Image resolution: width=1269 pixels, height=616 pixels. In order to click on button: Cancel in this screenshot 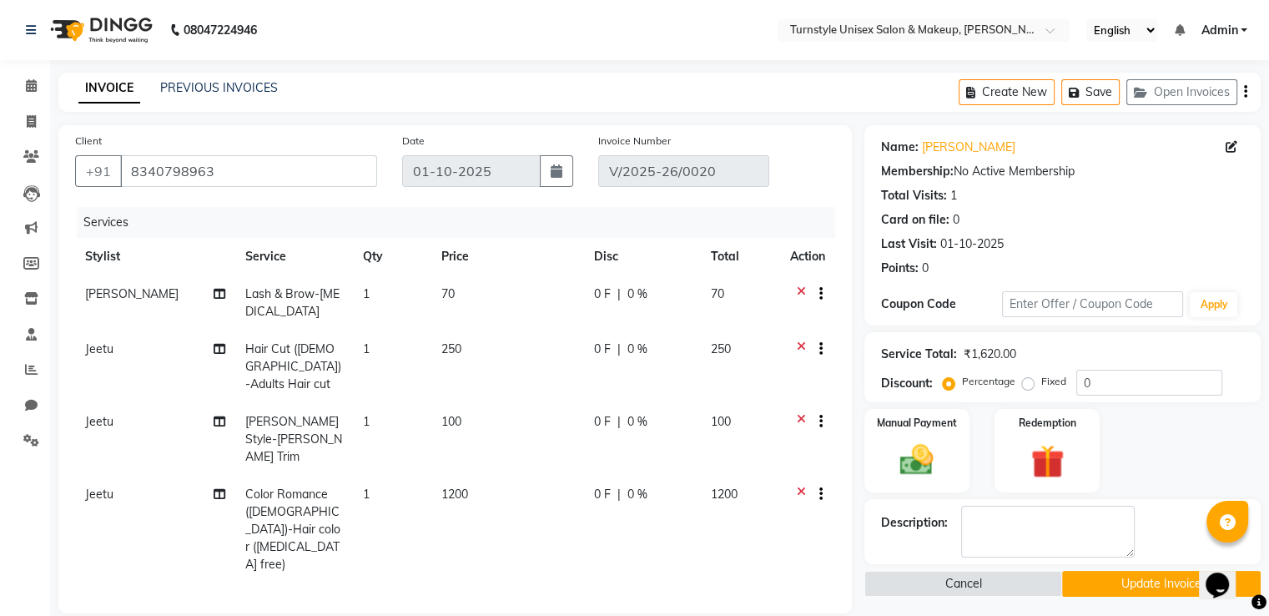, I will do `click(964, 583)`.